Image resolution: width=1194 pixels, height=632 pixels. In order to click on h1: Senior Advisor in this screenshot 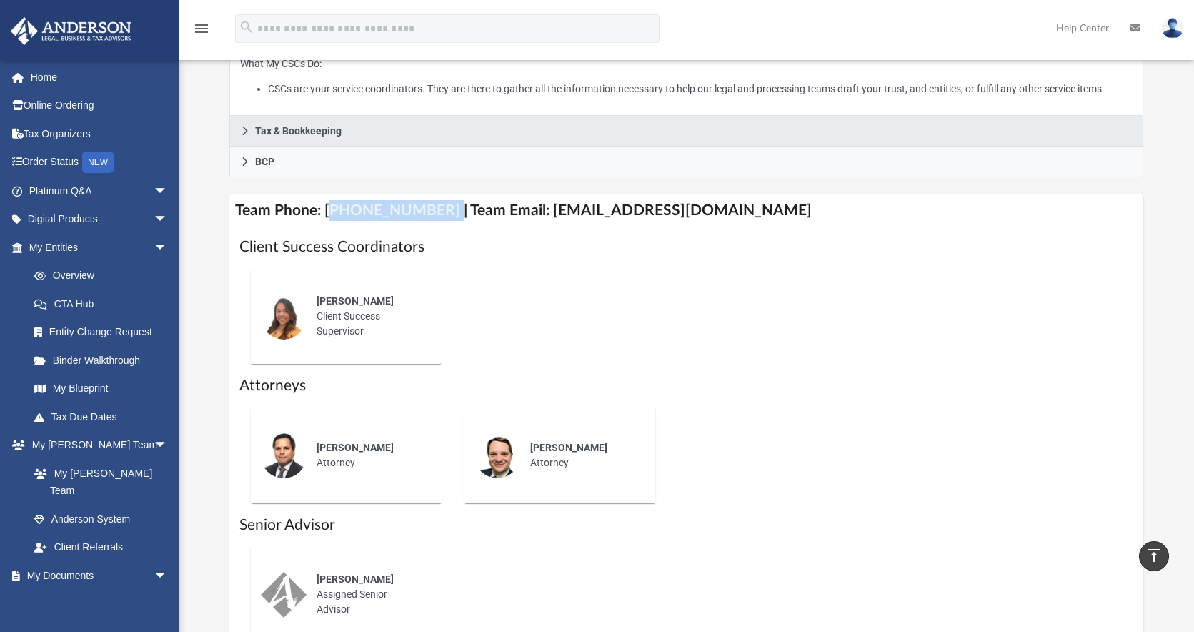, I will do `click(686, 525)`.